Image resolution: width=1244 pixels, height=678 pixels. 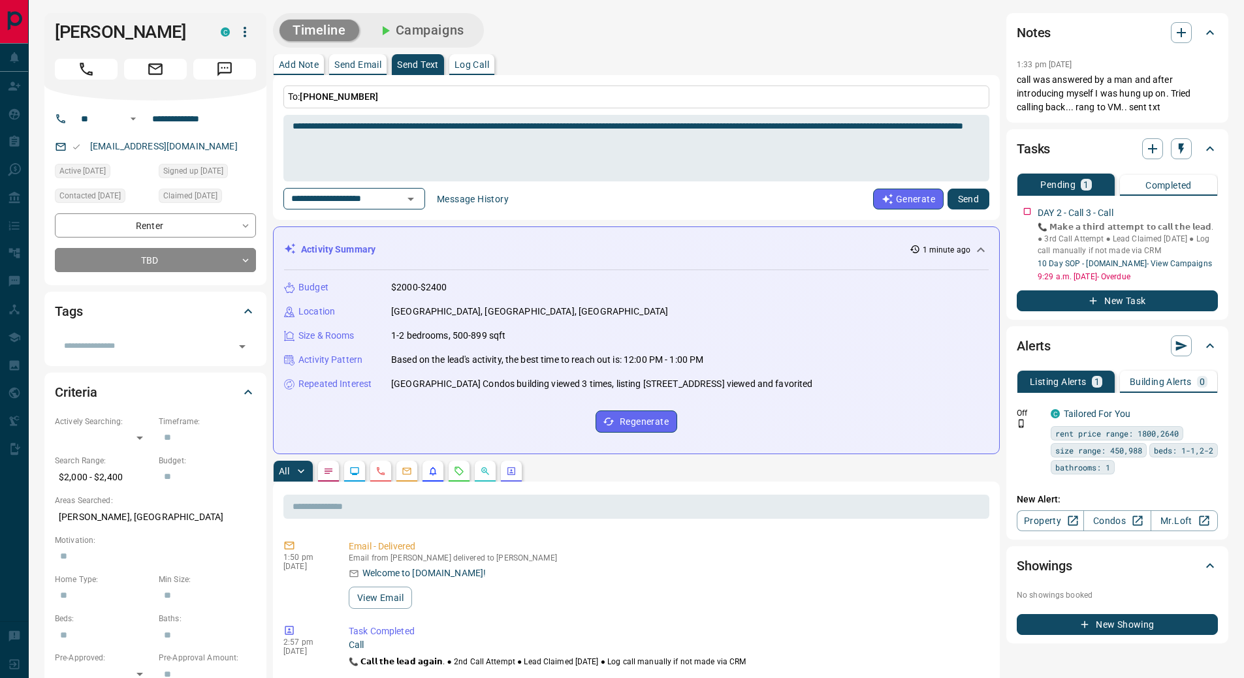 What do you see at coordinates (284, 471) in the screenshot?
I see `p: All` at bounding box center [284, 471].